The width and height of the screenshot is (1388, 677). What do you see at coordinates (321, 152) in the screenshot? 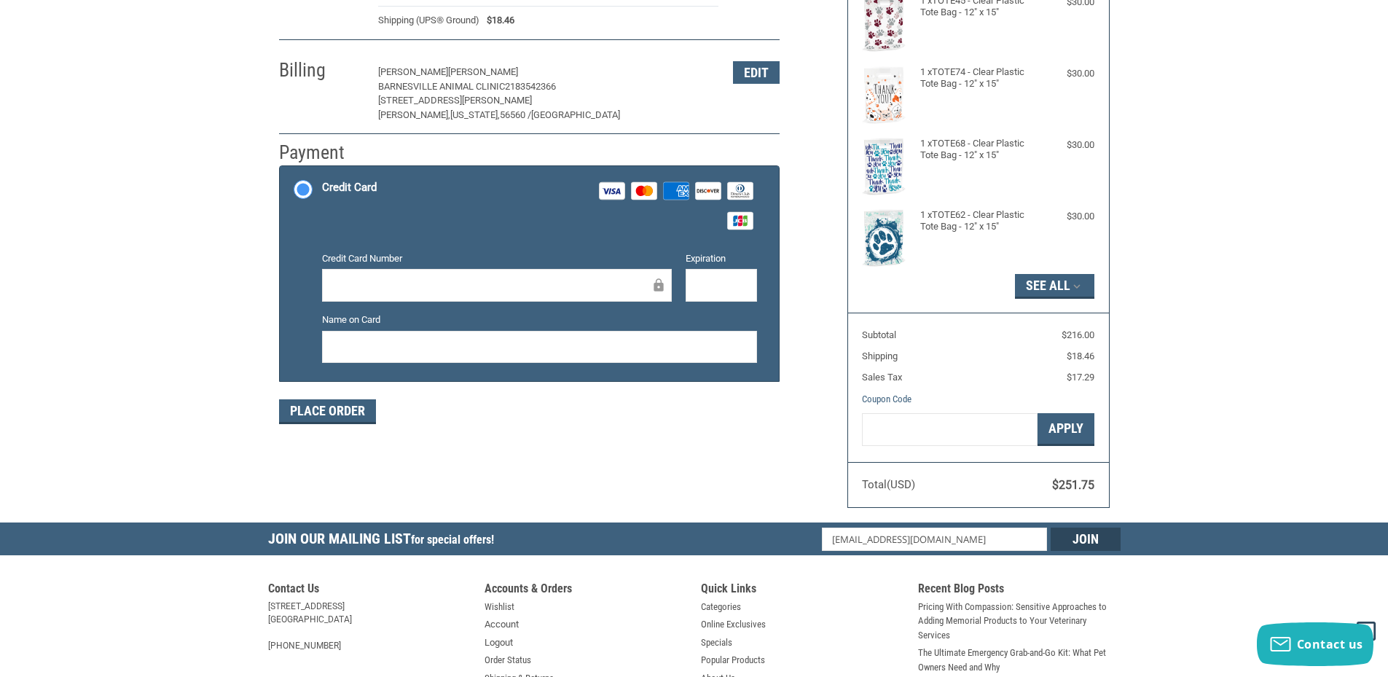
I see `h2: Payment` at bounding box center [321, 152].